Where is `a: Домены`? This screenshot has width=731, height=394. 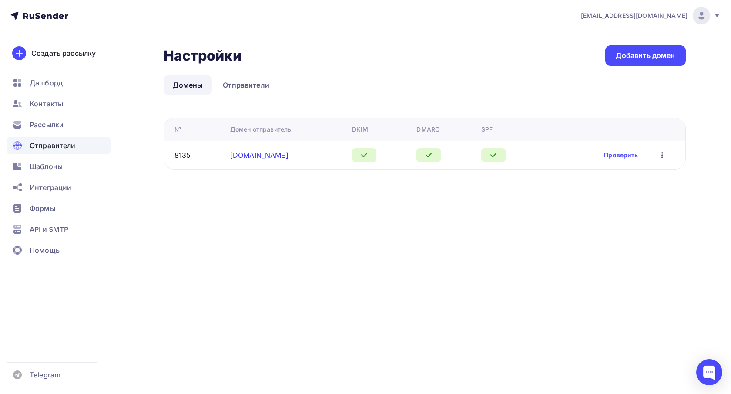 a: Домены is located at coordinates (188, 85).